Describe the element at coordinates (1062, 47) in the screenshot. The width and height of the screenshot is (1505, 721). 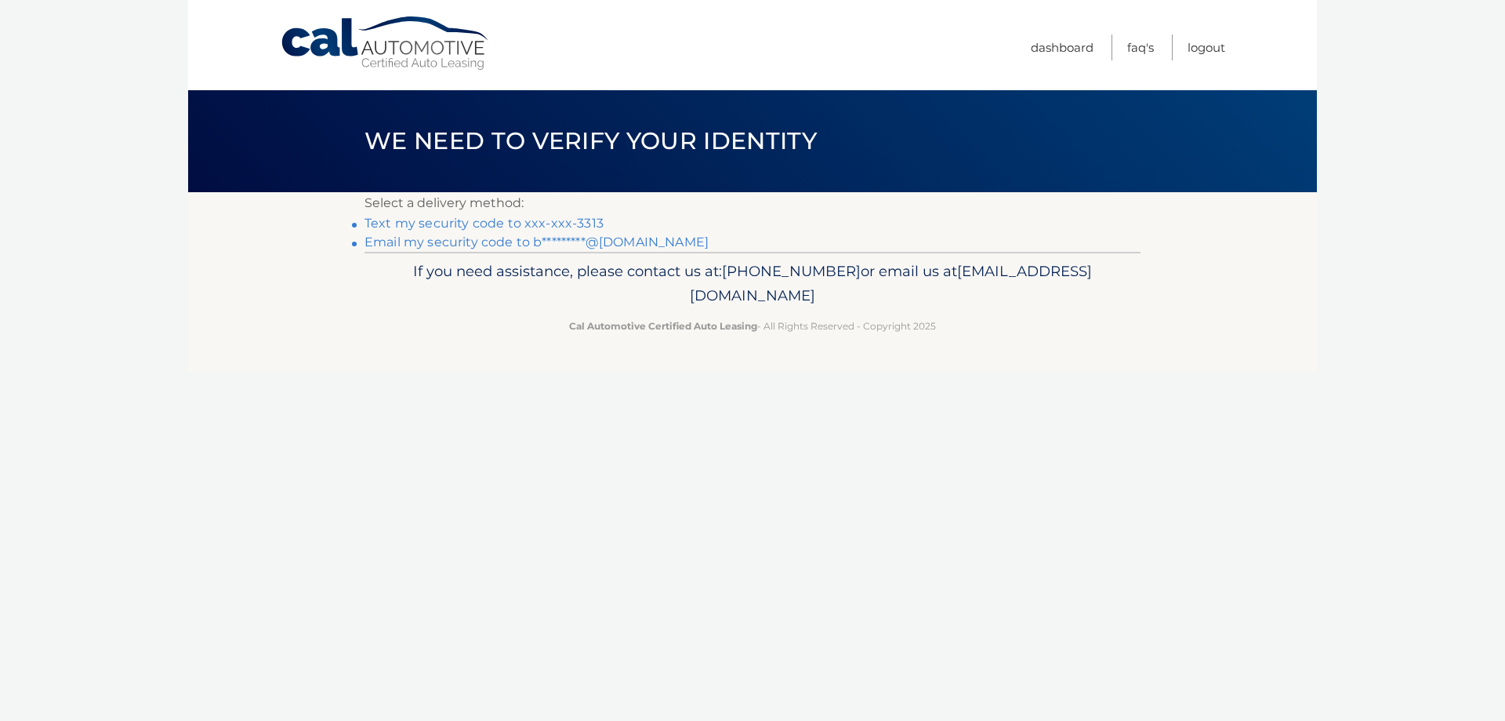
I see `a: Dashboard` at that location.